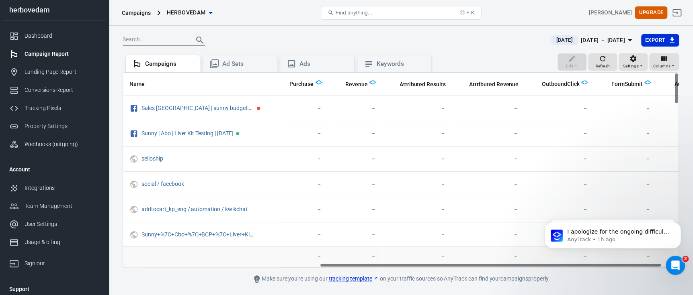  Describe the element at coordinates (133, 11) in the screenshot. I see `button: Home` at that location.